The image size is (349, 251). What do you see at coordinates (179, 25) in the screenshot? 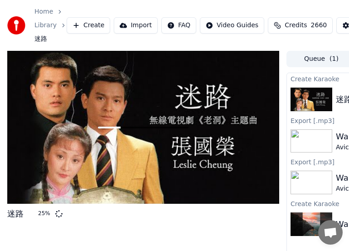
I see `button: FAQ` at bounding box center [179, 25].